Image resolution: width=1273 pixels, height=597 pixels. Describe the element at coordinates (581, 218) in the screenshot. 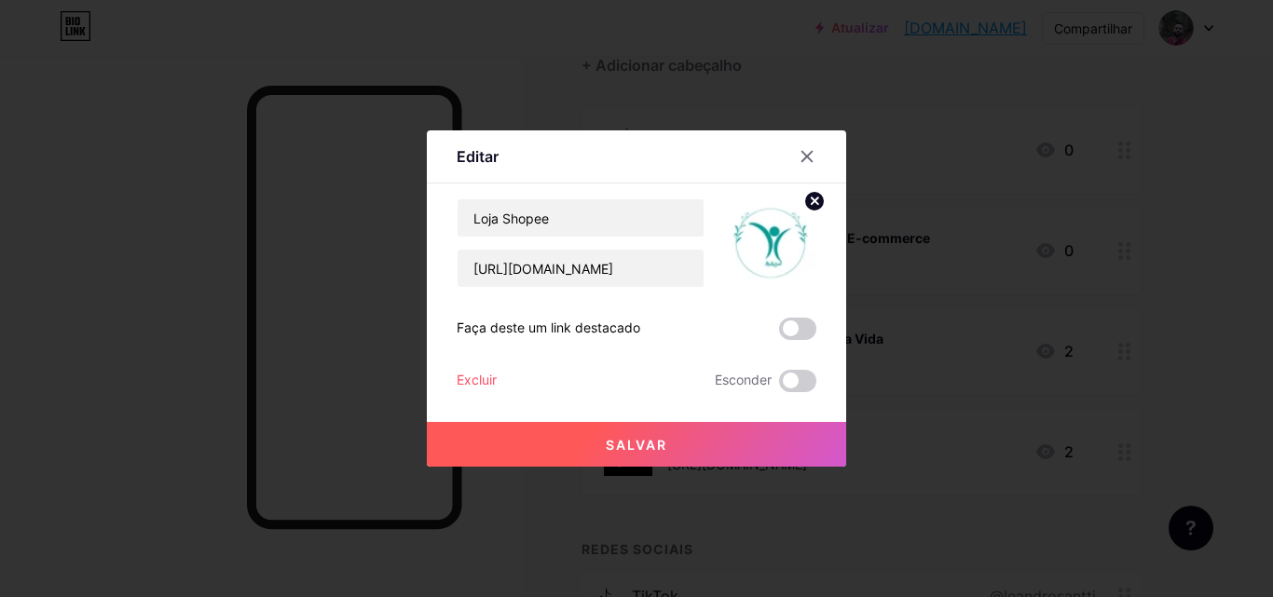

I see `input: Título` at that location.